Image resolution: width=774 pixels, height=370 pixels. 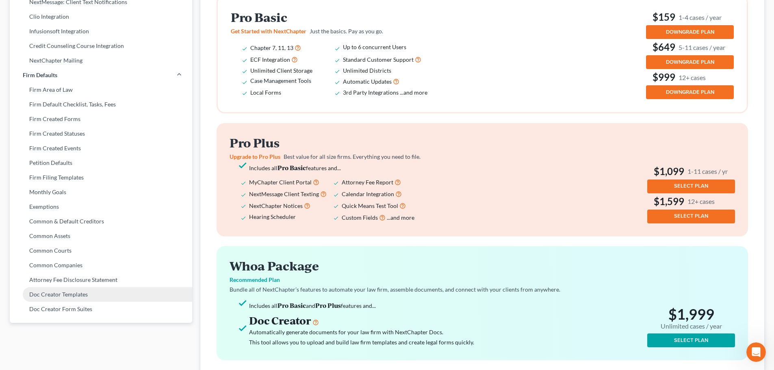 What do you see at coordinates (101, 75) in the screenshot?
I see `a: Firm Defaults` at bounding box center [101, 75].